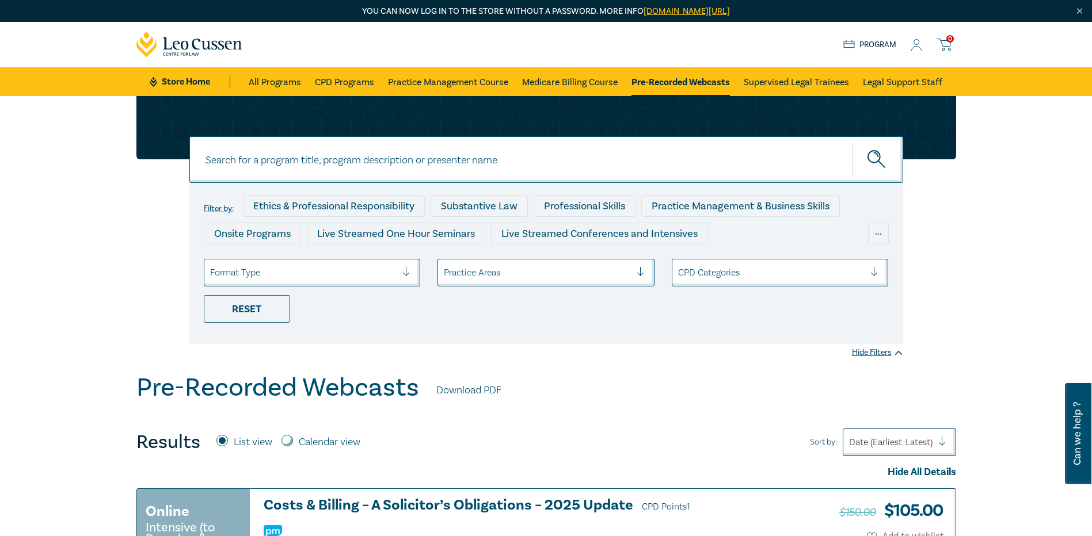 Image resolution: width=1092 pixels, height=536 pixels. What do you see at coordinates (253, 443) in the screenshot?
I see `label: List view` at bounding box center [253, 443].